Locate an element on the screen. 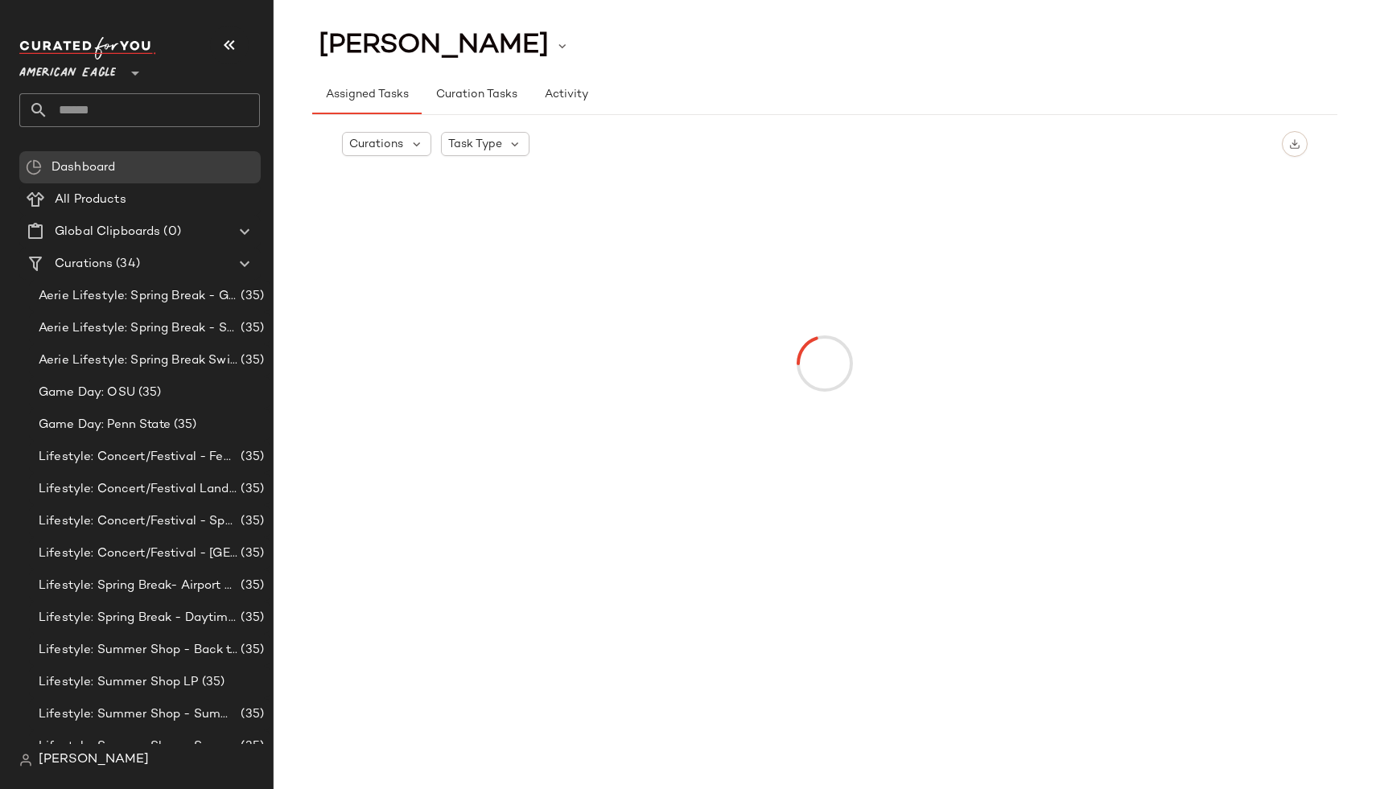 This screenshot has height=789, width=1376. span: Aerie Lifestyle: Spring Break Swimsuits Landing Page is located at coordinates (138, 360).